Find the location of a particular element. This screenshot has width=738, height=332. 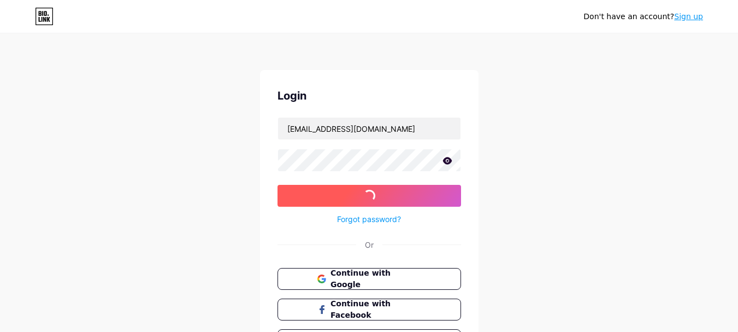

a: Continue with Facebook is located at coordinates (369, 309).